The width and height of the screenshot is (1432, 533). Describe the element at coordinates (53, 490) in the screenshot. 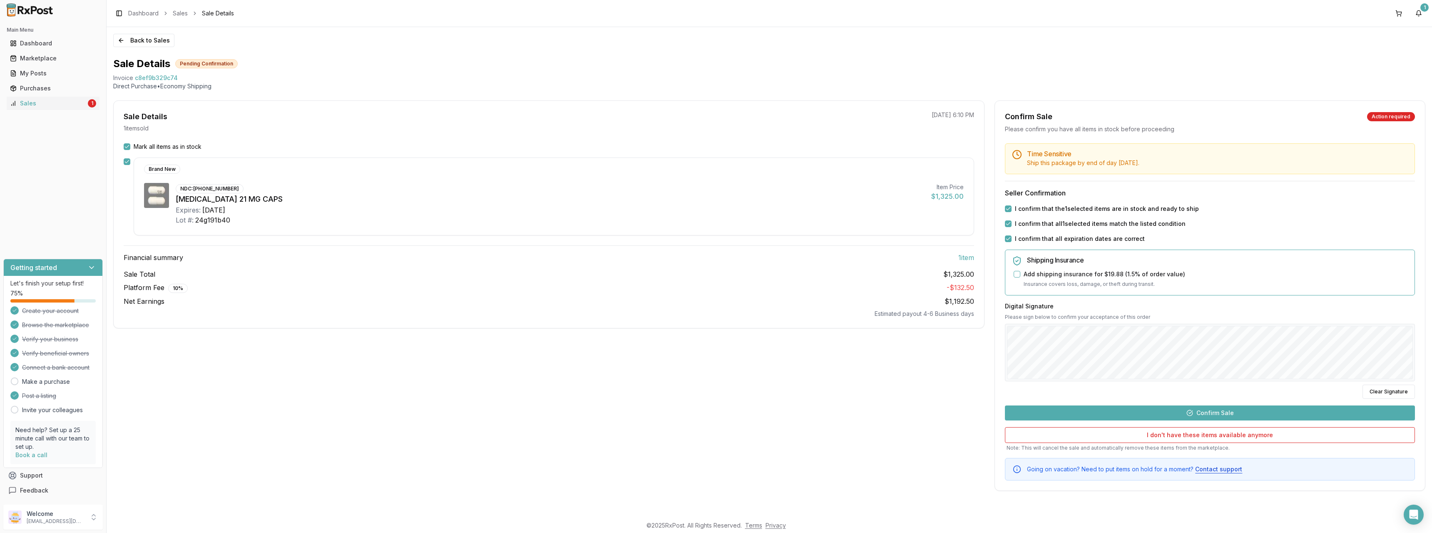

I see `button: Feedback` at that location.